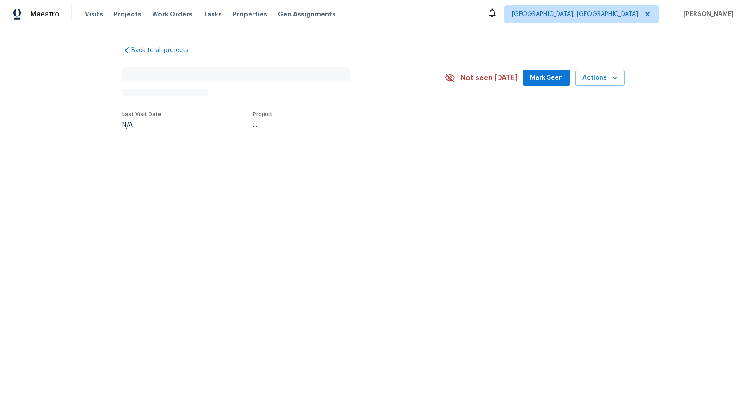  I want to click on span: Visits, so click(94, 14).